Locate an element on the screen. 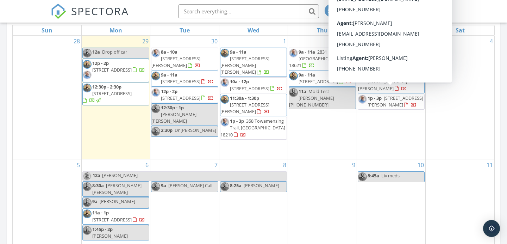  span: 8a - 10a is located at coordinates (169, 52).